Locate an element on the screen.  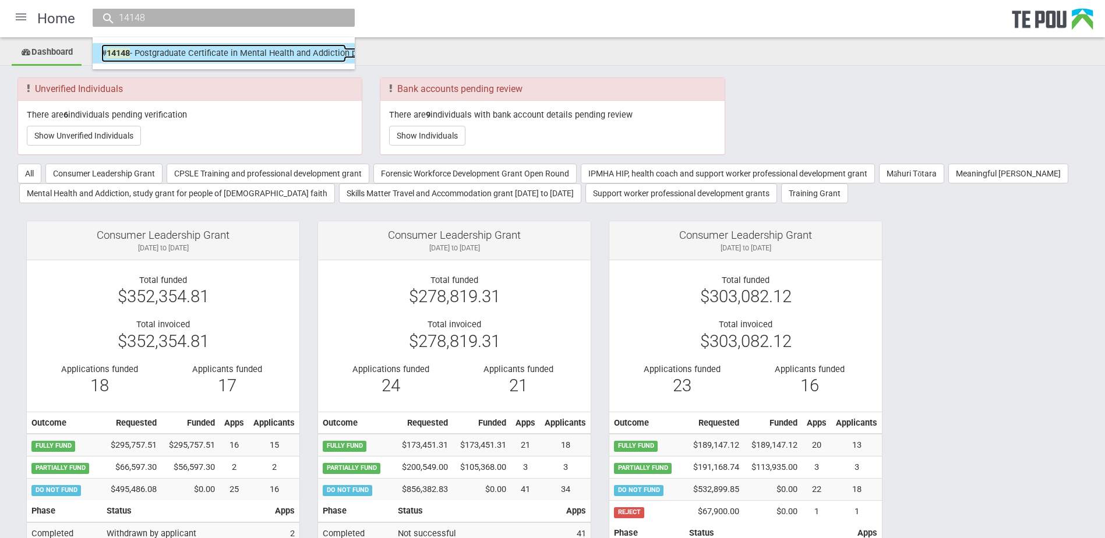
div: 21 is located at coordinates (518, 386).